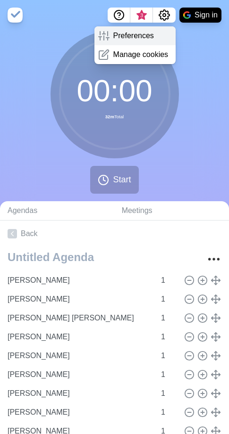  What do you see at coordinates (114, 180) in the screenshot?
I see `button: Start` at bounding box center [114, 180].